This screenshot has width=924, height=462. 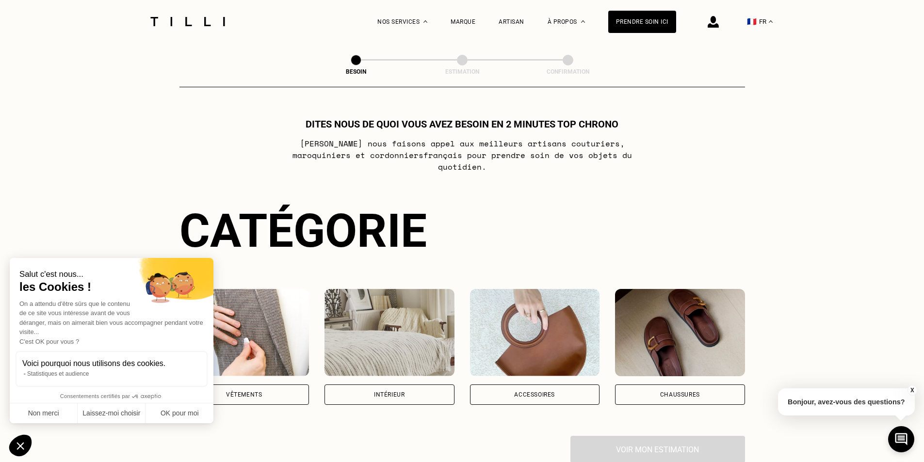 What do you see at coordinates (535, 395) in the screenshot?
I see `div: Accessoires` at bounding box center [535, 395].